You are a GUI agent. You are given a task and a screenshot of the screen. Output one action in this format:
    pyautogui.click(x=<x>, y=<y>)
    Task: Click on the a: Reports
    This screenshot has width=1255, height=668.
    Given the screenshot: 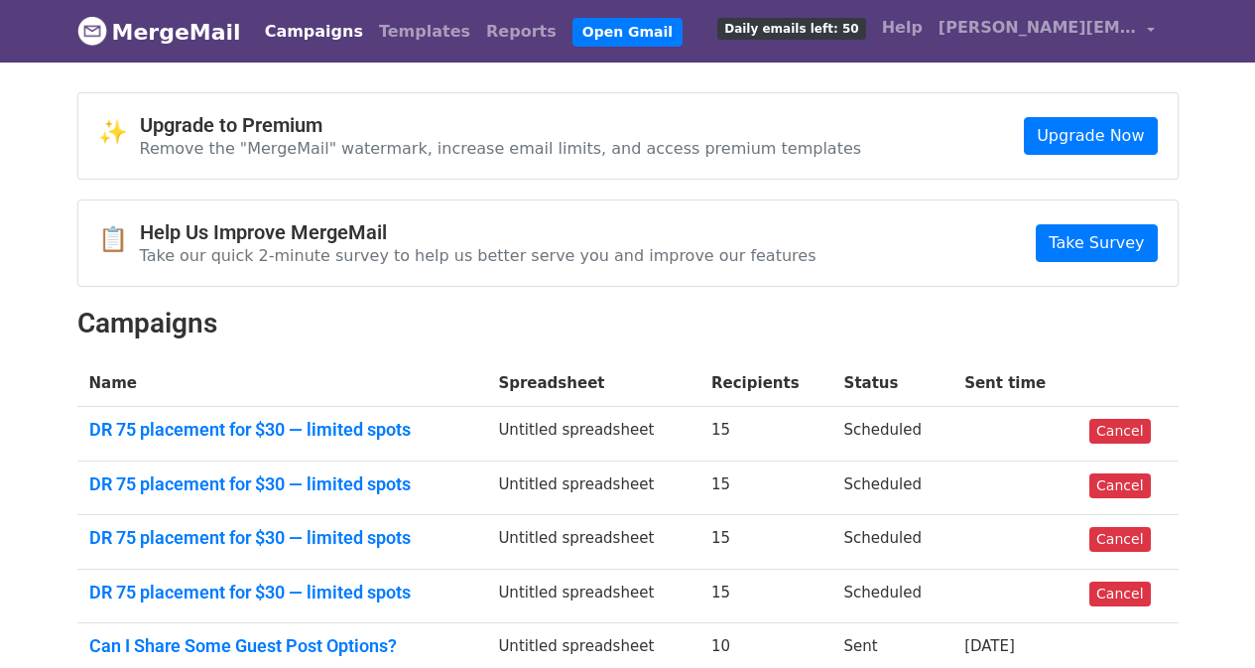 What is the action you would take?
    pyautogui.click(x=521, y=32)
    